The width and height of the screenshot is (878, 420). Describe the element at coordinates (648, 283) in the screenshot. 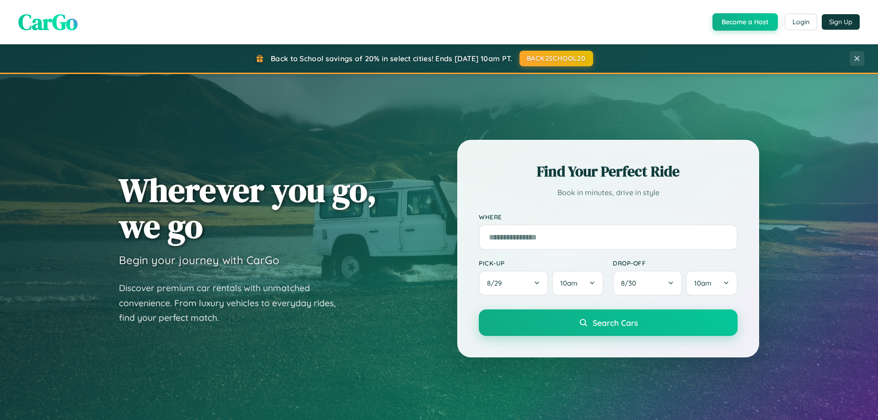

I see `button: 8/30` at that location.